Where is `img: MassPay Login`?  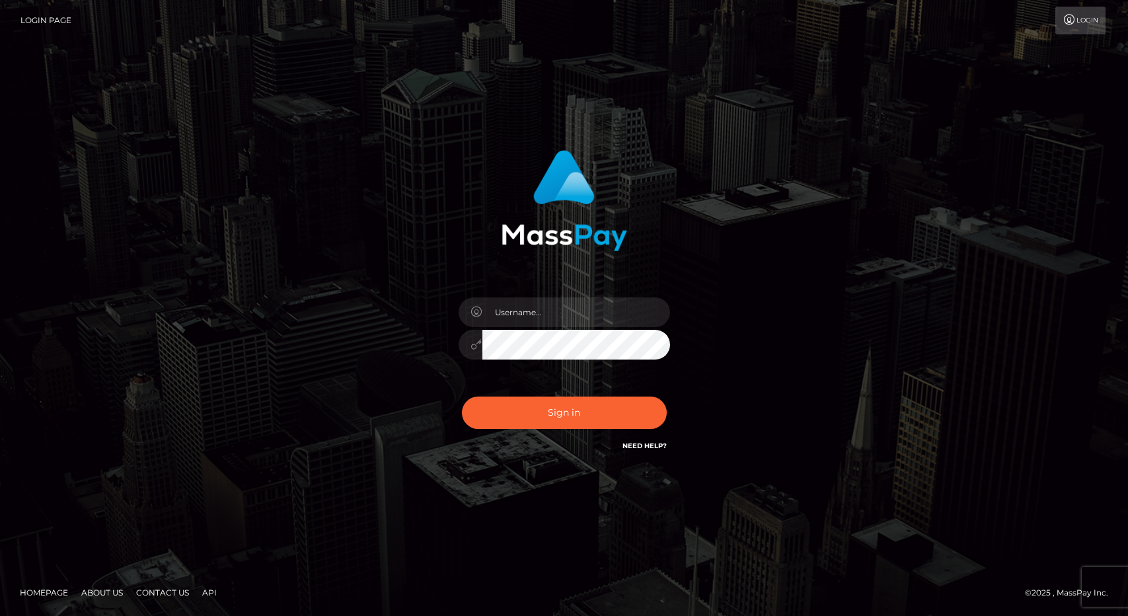 img: MassPay Login is located at coordinates (564, 200).